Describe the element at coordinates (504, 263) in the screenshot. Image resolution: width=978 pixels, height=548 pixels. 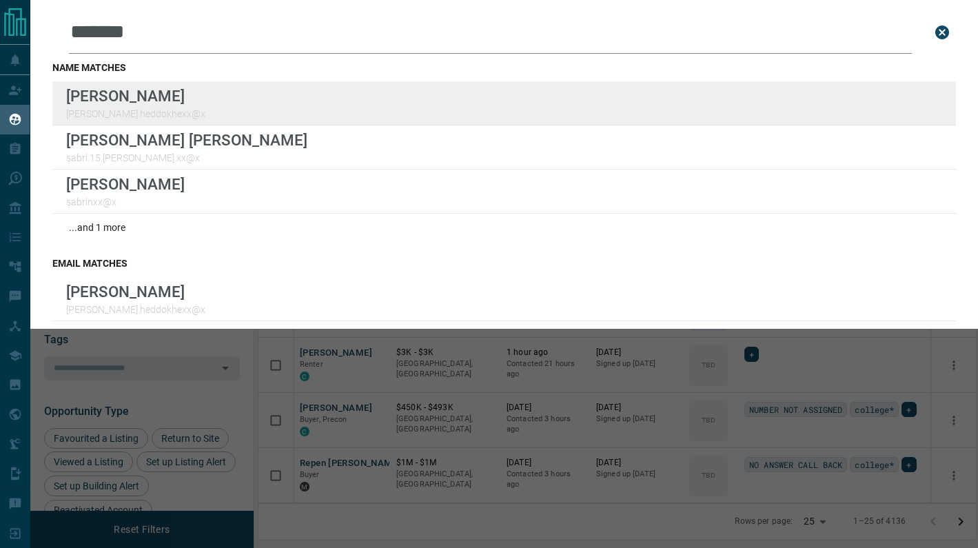
I see `h3: email matches` at that location.